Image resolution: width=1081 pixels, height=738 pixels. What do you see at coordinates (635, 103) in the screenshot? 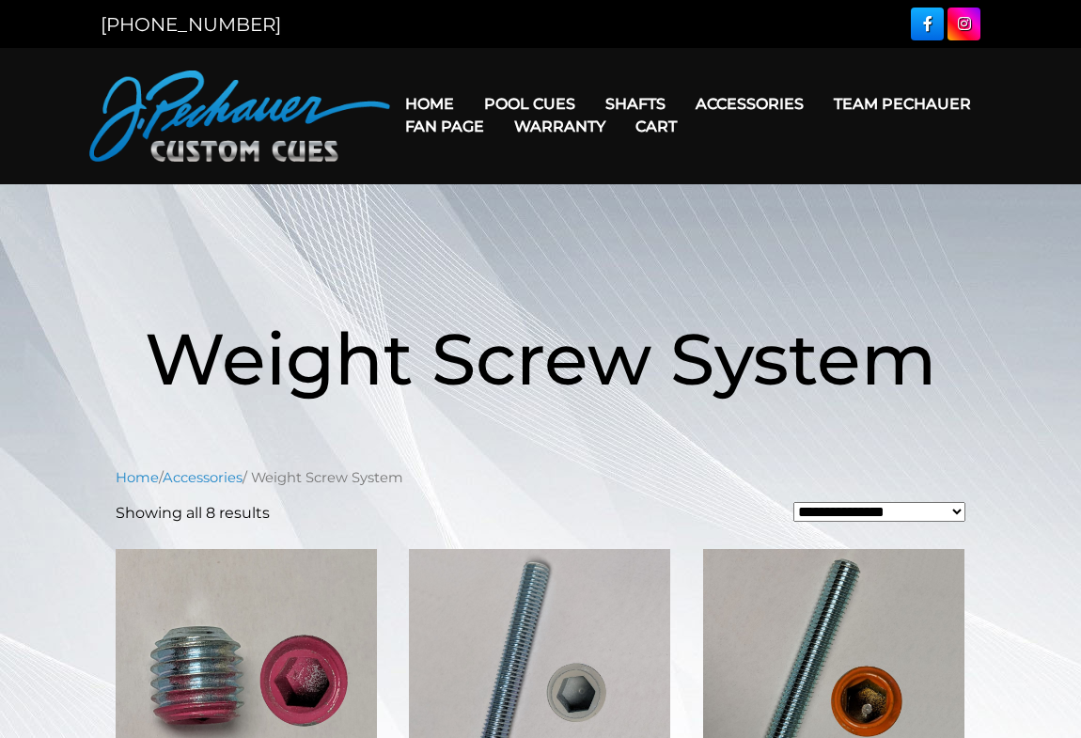
I see `a: Shafts` at bounding box center [635, 103].